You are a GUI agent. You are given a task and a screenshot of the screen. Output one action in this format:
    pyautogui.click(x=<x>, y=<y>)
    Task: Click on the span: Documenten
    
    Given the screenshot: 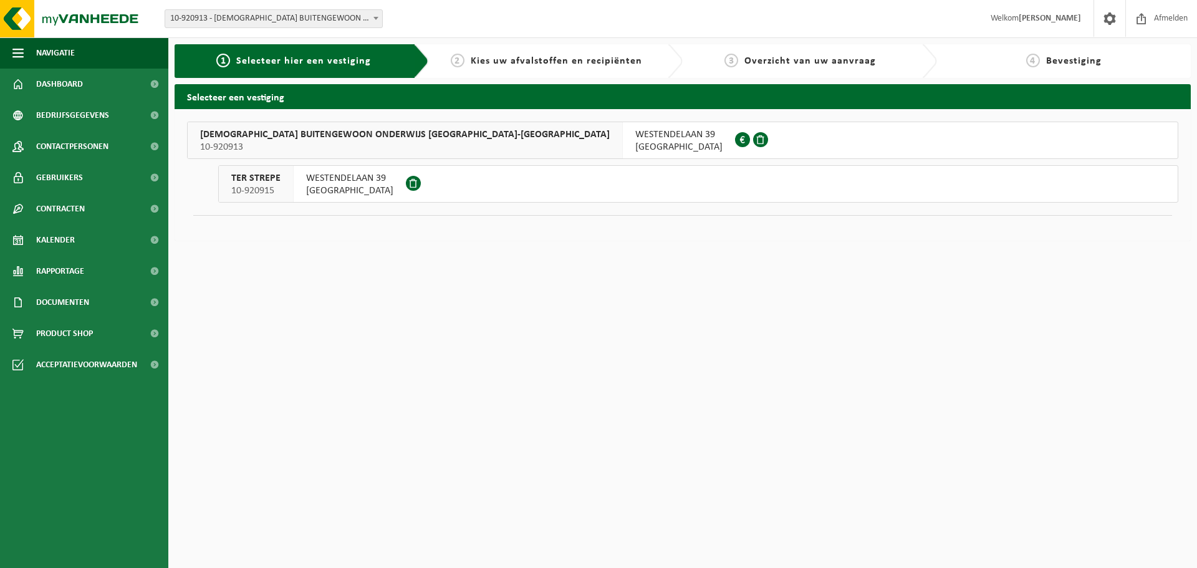 What is the action you would take?
    pyautogui.click(x=62, y=302)
    